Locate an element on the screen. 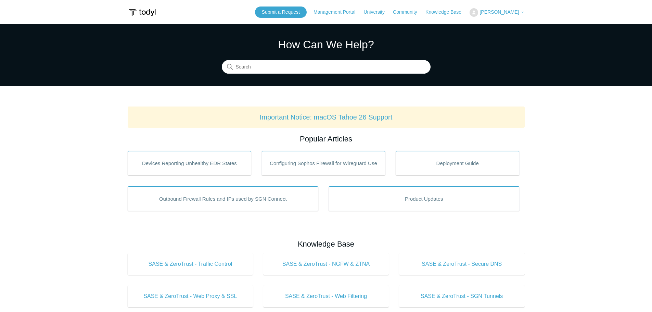  img: Todyl Support Center Help Center home page is located at coordinates (142, 12).